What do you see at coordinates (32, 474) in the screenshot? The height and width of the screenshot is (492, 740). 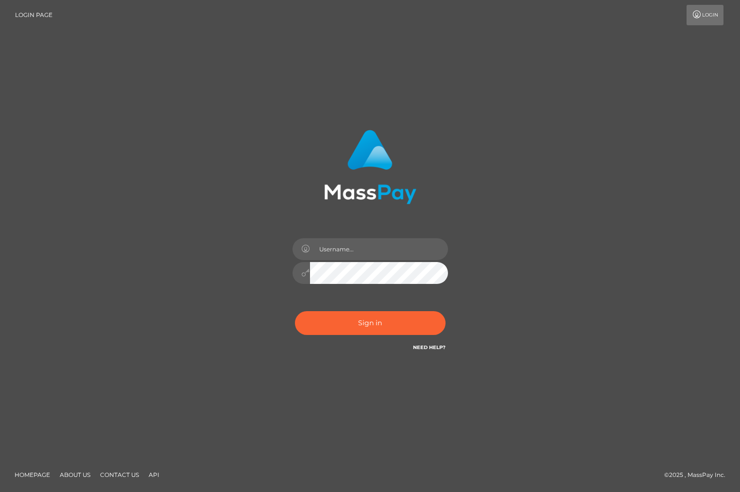 I see `a: Homepage` at bounding box center [32, 474].